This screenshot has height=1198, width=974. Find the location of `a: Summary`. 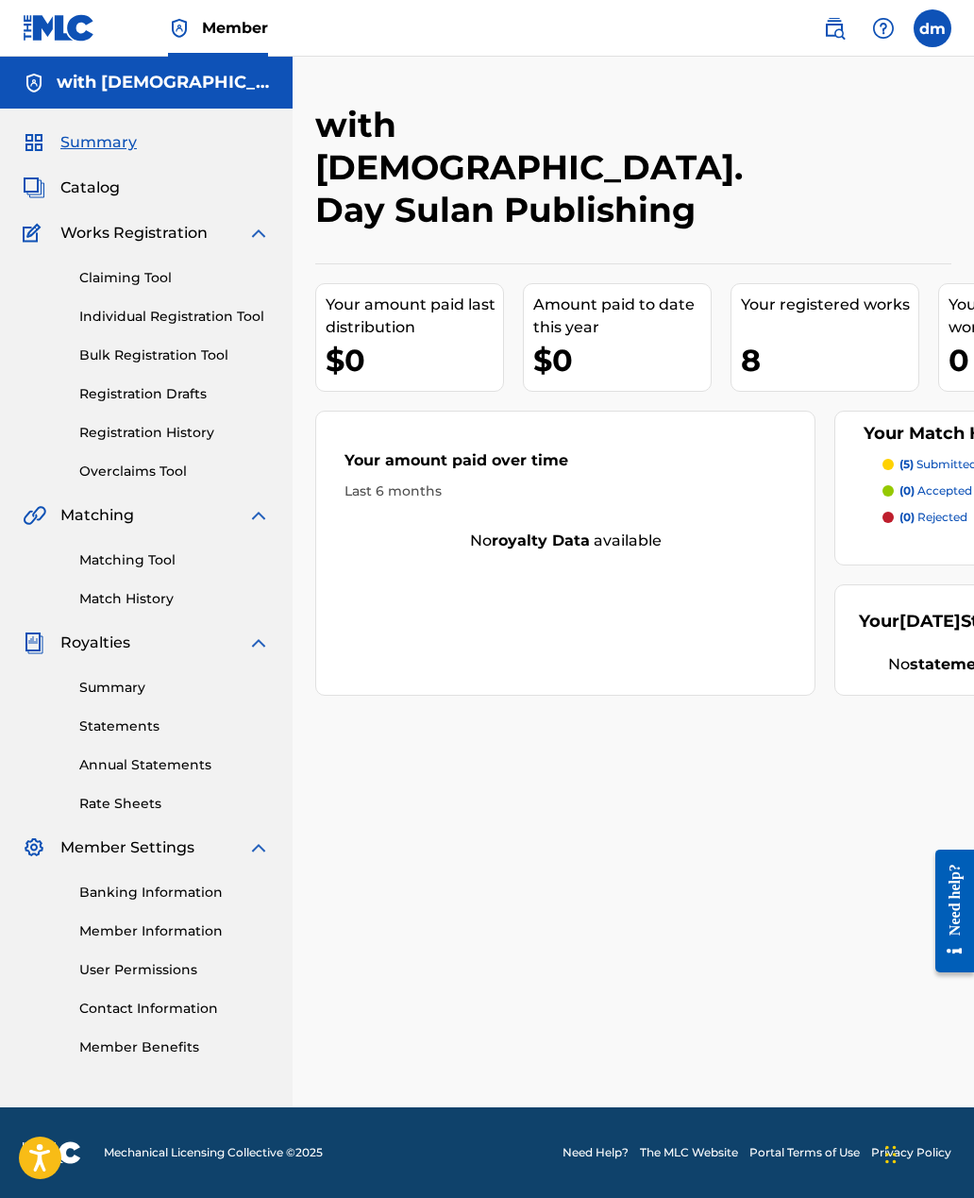

a: Summary is located at coordinates (175, 687).